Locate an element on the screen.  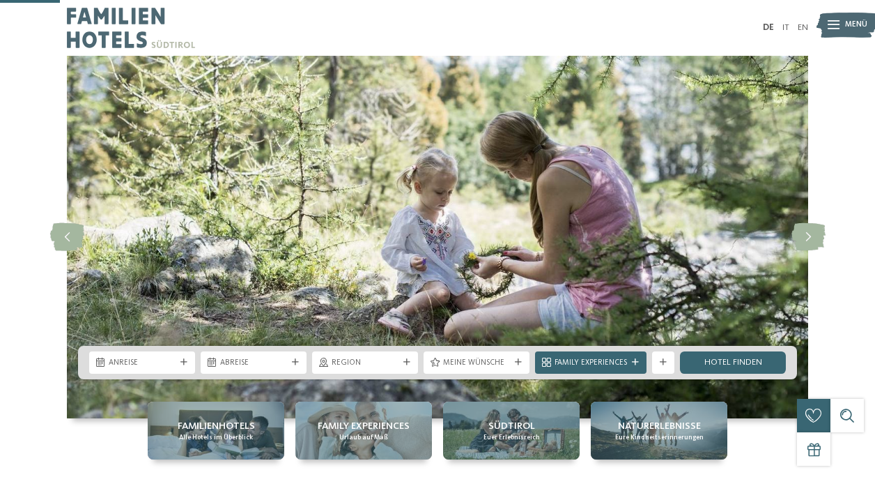
a: Familienhotels in Meran – Abwechslung pur! Familienhotels Alle Hotels im Überblick is located at coordinates (216, 430).